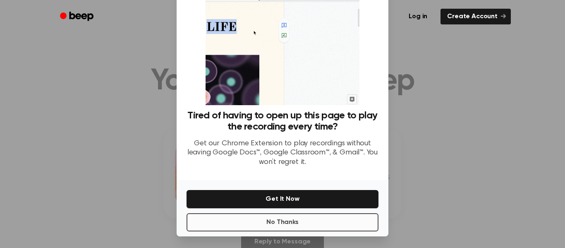 This screenshot has height=248, width=565. I want to click on h3: Tired of having to open up this page to play the recording every time?, so click(283, 121).